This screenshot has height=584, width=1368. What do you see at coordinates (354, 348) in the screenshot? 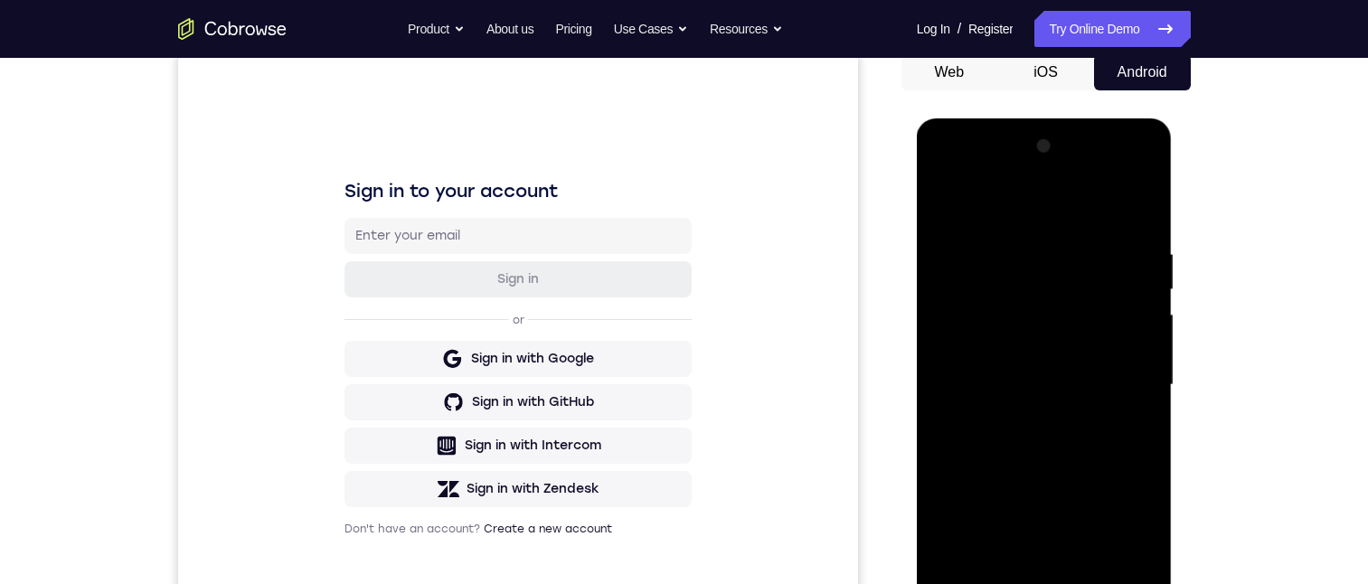
I see `div: Sign in with GitHub` at bounding box center [354, 348].